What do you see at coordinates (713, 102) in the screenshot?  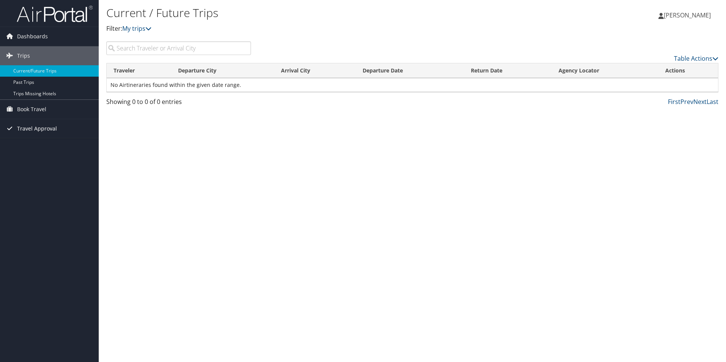 I see `a: Last` at bounding box center [713, 102].